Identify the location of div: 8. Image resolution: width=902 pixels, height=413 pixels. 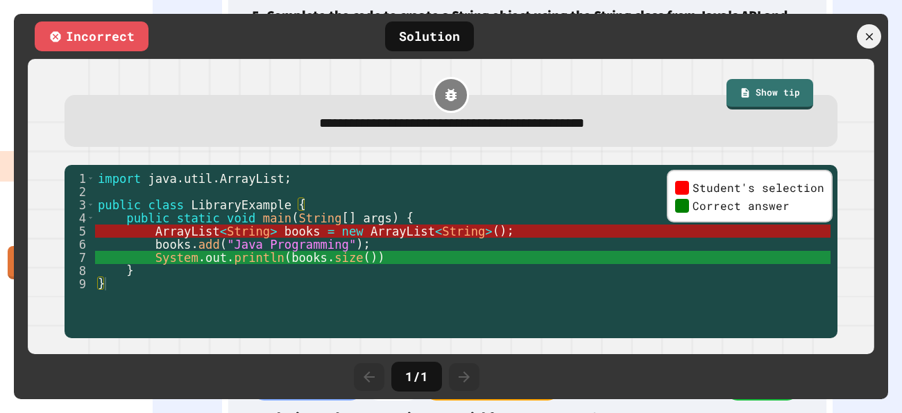
(80, 271).